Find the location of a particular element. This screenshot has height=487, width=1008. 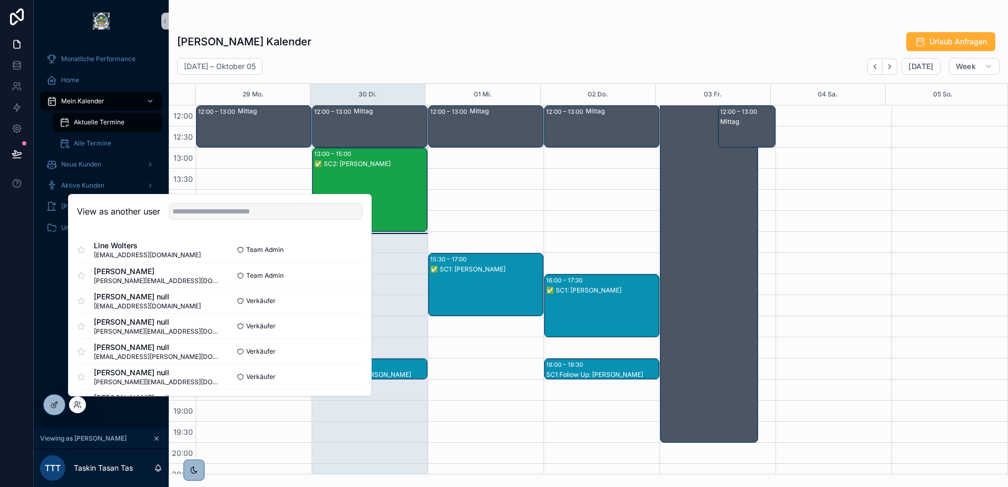

div: 30 Di. is located at coordinates (367, 94).